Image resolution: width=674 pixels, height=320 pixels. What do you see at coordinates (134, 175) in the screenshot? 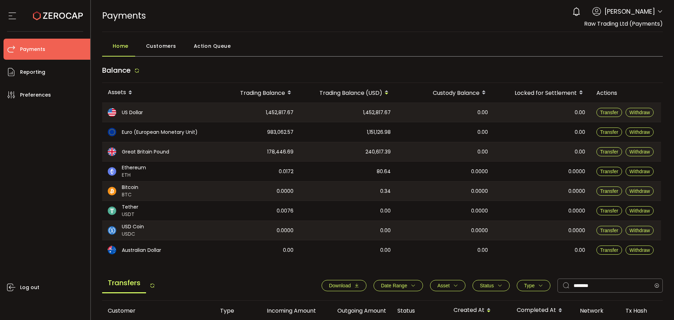
I see `span: ETH` at bounding box center [134, 175].